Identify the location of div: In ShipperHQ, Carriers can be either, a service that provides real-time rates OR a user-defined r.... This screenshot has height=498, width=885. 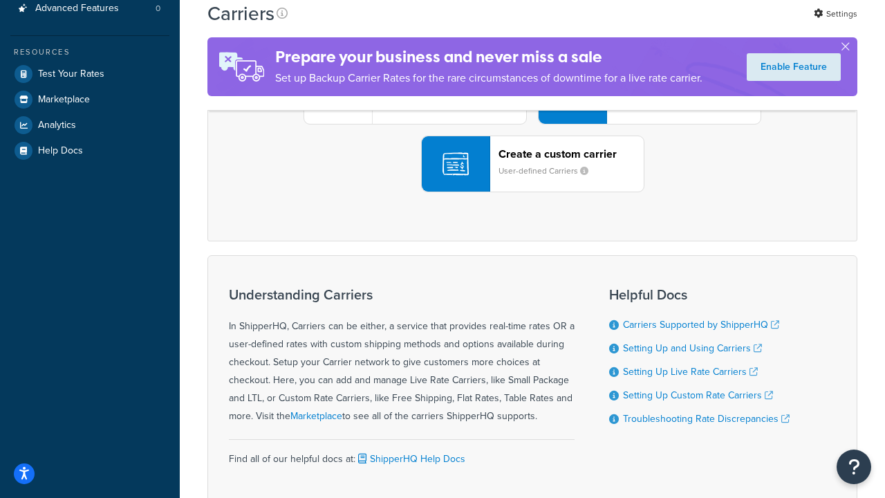
(402, 356).